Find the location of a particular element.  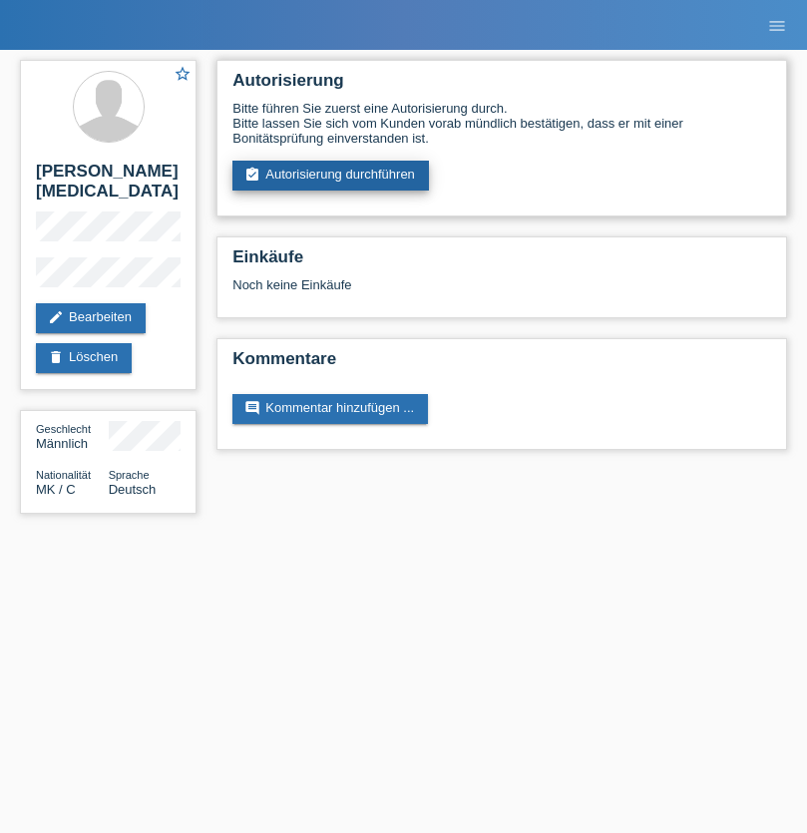

i: menu is located at coordinates (777, 26).